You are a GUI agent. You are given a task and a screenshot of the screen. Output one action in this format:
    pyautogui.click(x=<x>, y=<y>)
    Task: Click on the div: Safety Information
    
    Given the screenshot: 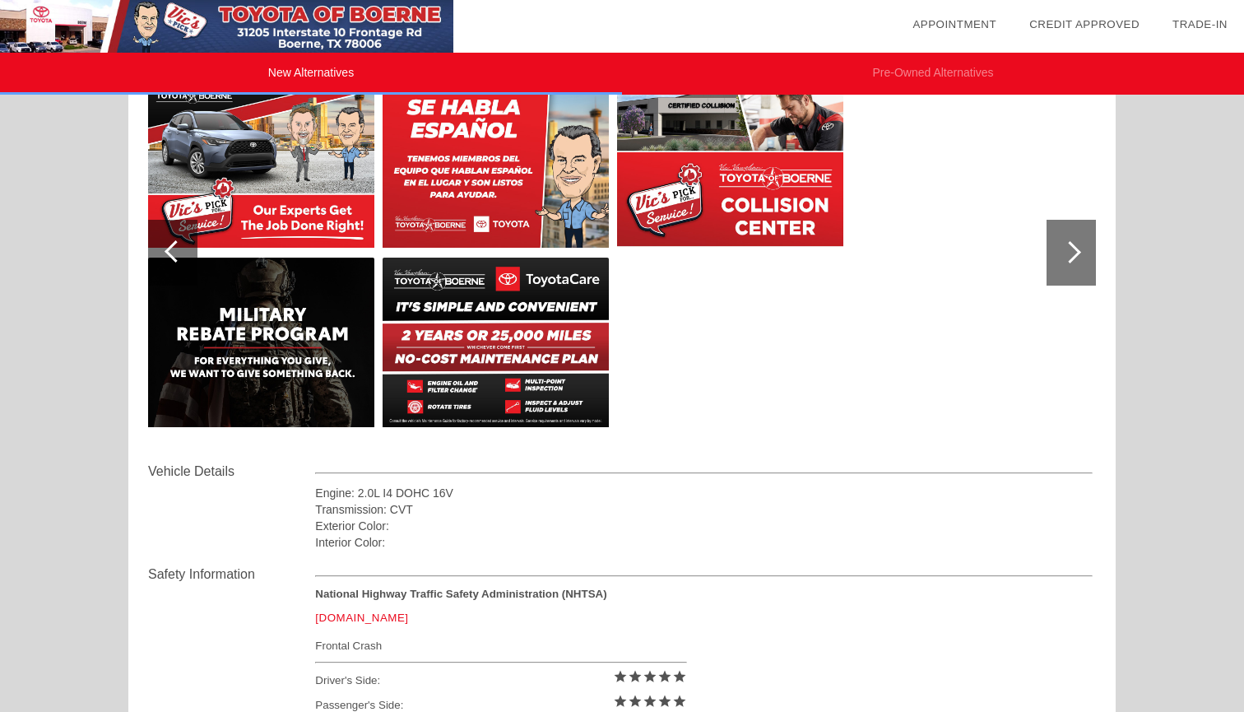 What is the action you would take?
    pyautogui.click(x=231, y=574)
    